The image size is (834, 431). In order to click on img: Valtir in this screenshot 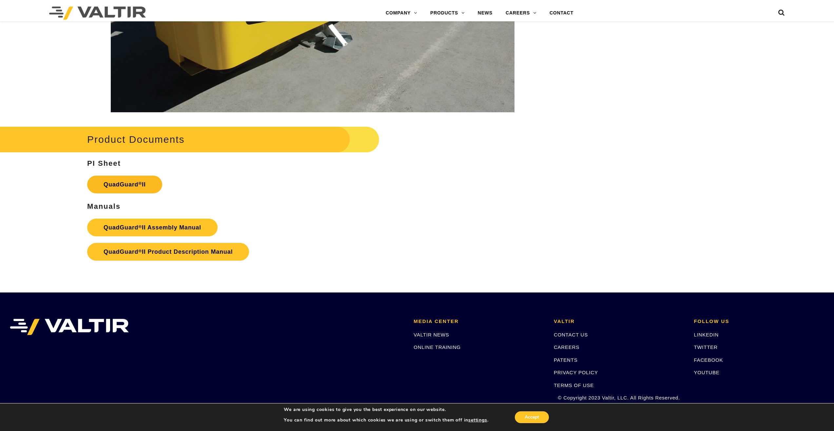, I will do `click(97, 13)`.